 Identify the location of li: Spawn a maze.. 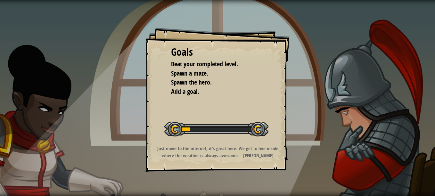
(213, 73).